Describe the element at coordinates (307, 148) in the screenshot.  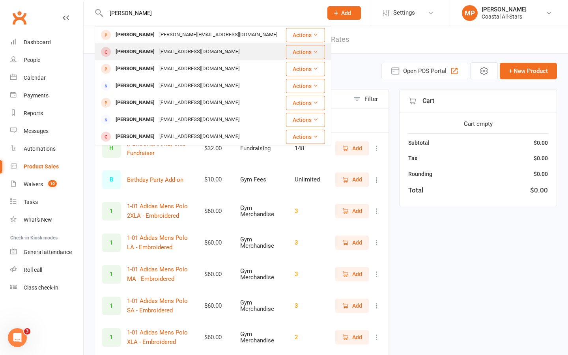
I see `div: 148` at that location.